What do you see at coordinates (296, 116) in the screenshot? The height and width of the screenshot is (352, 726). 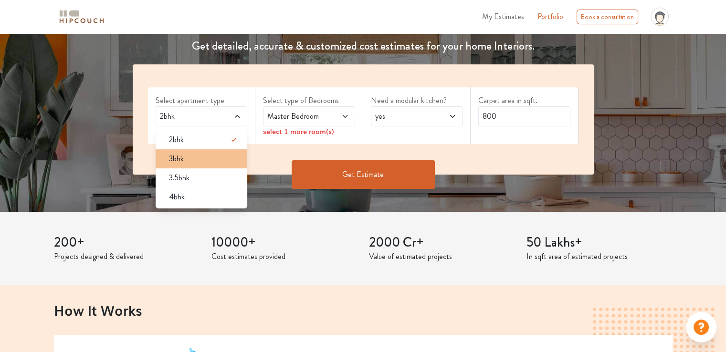 I see `span: Master Bedroom` at bounding box center [296, 116].